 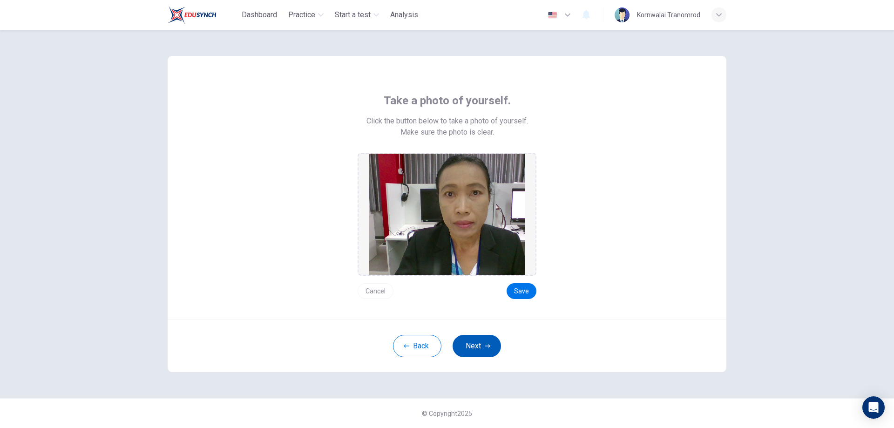 I want to click on span: Dashboard, so click(x=259, y=15).